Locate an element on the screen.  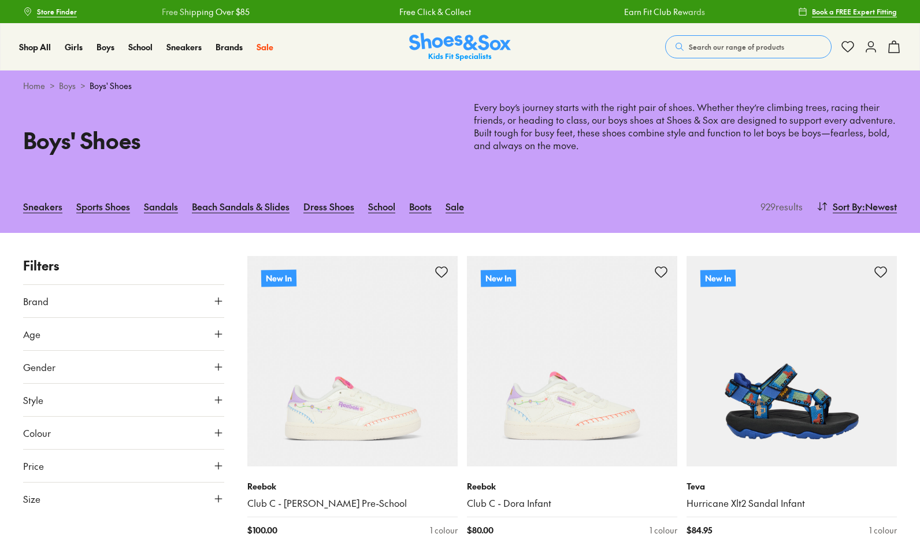
button: Brand is located at coordinates (124, 301).